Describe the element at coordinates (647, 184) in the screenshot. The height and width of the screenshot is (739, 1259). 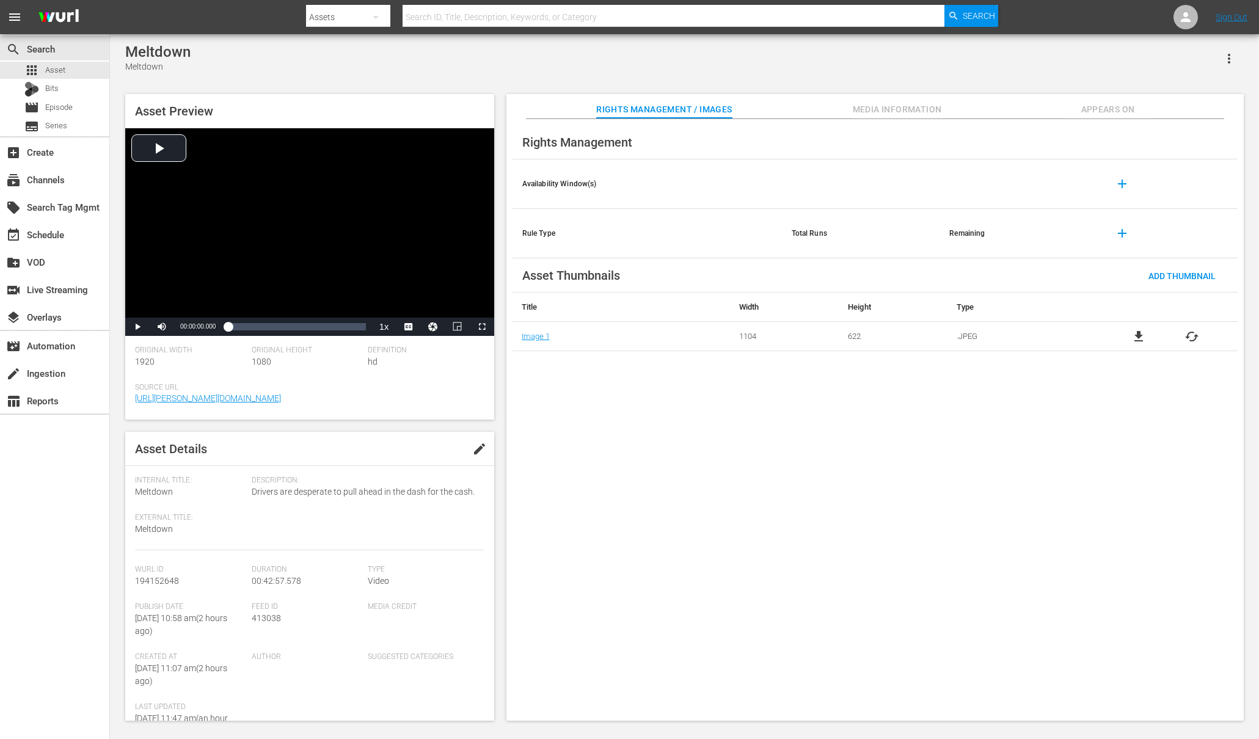
I see `th: Availability Window(s)` at that location.